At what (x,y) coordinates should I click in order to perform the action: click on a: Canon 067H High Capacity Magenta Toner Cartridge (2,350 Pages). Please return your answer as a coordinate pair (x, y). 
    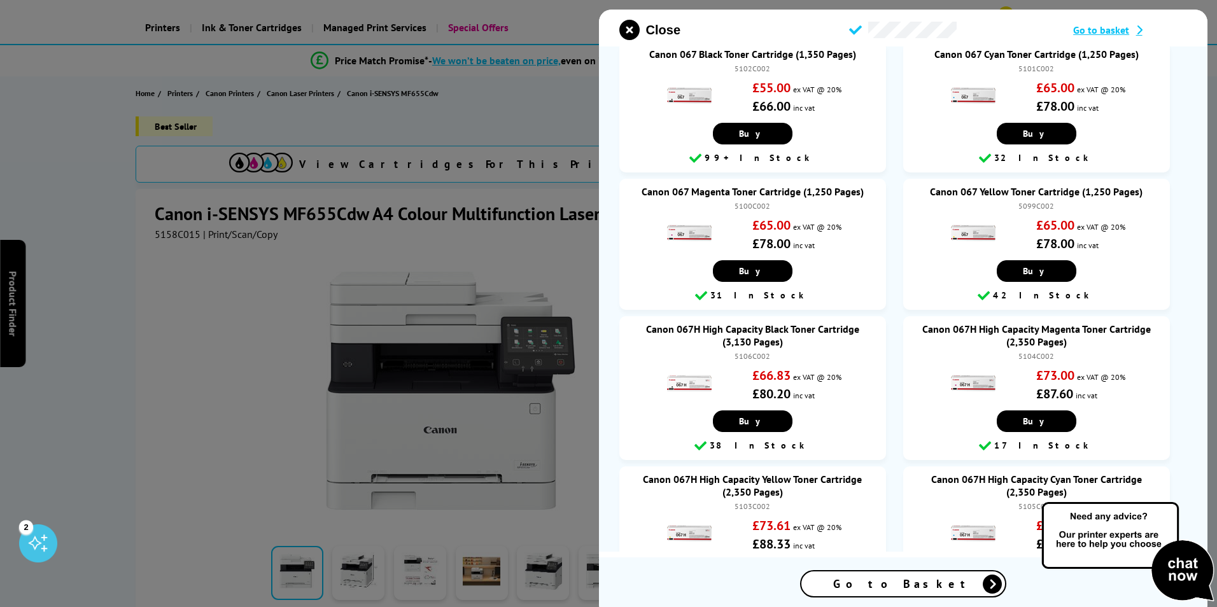
    Looking at the image, I should click on (1036, 336).